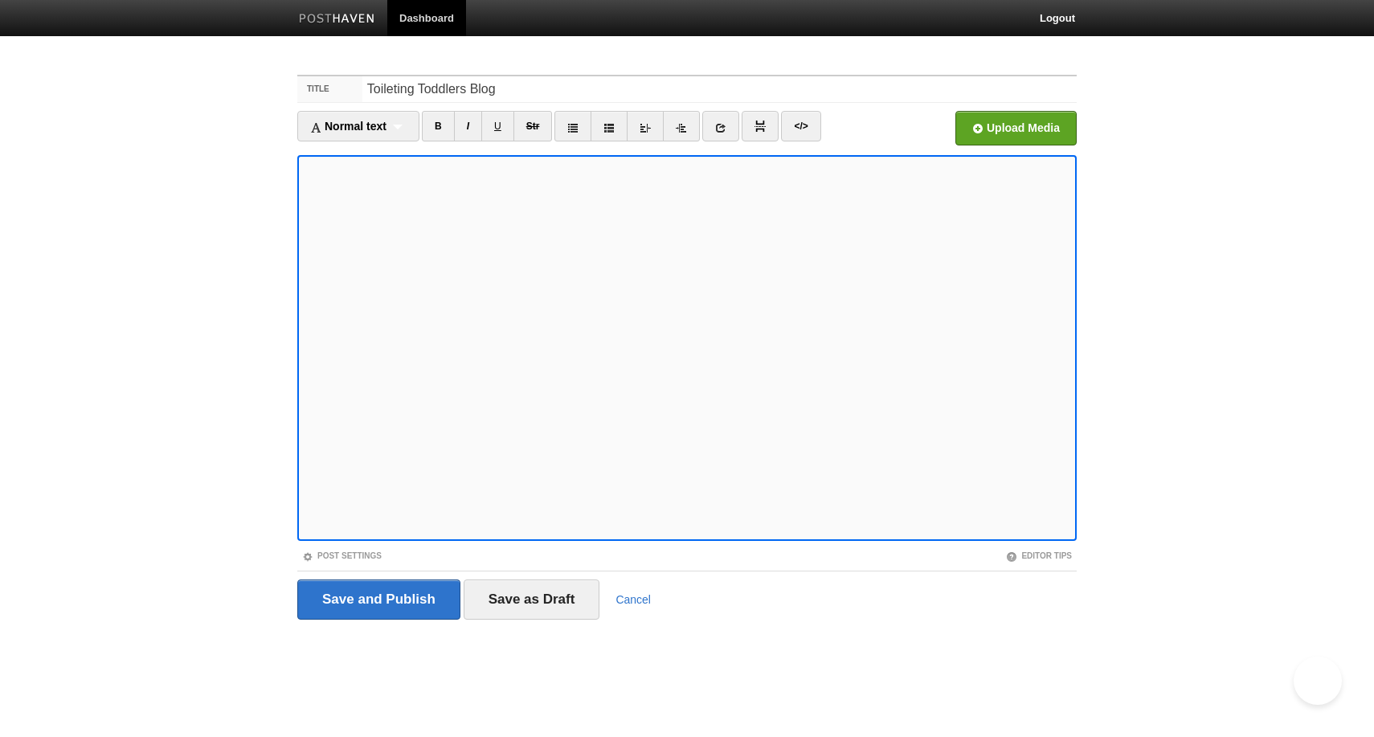 This screenshot has width=1374, height=737. Describe the element at coordinates (348, 126) in the screenshot. I see `span: Normal text` at that location.